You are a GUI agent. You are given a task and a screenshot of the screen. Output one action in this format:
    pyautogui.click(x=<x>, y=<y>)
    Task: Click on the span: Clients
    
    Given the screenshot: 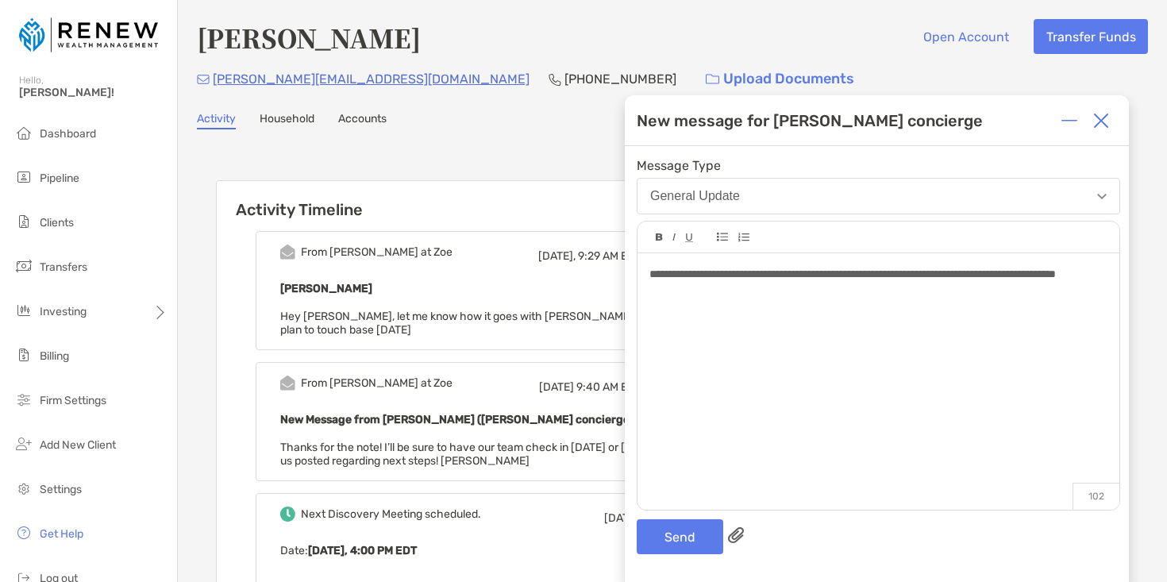 What is the action you would take?
    pyautogui.click(x=56, y=222)
    